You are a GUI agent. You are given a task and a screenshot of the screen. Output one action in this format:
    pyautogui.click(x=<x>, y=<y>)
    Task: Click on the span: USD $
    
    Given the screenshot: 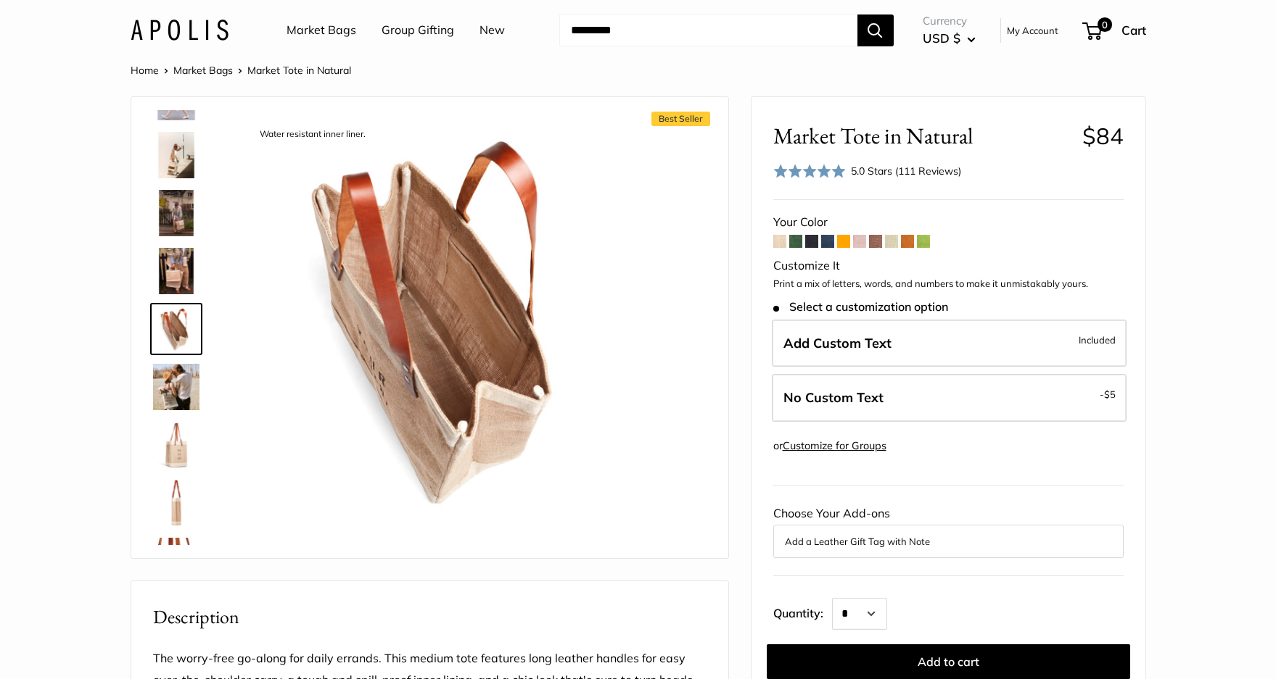 What is the action you would take?
    pyautogui.click(x=941, y=38)
    